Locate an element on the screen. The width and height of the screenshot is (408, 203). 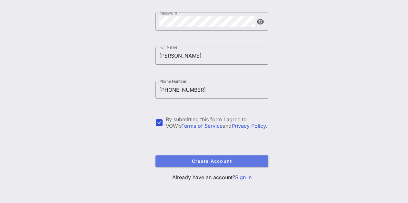
a: Privacy Policy is located at coordinates (248, 126).